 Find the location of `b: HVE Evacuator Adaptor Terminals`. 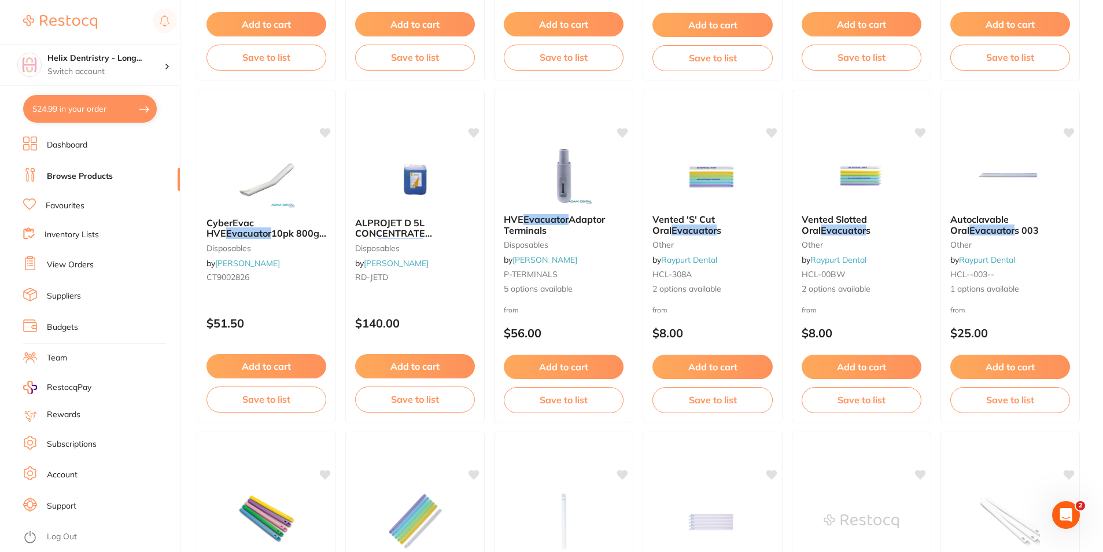

b: HVE Evacuator Adaptor Terminals is located at coordinates (564, 224).